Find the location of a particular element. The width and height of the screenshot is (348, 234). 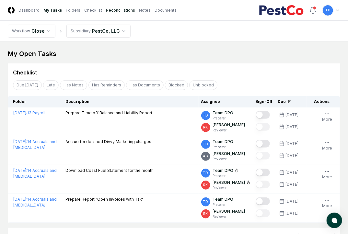

a: My Tasks is located at coordinates (53, 10).